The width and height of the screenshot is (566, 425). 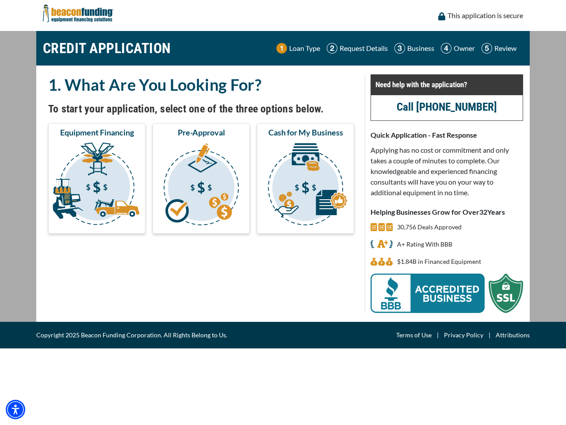 I want to click on p: $1,841,534,234 in Financed Equipment, so click(x=439, y=261).